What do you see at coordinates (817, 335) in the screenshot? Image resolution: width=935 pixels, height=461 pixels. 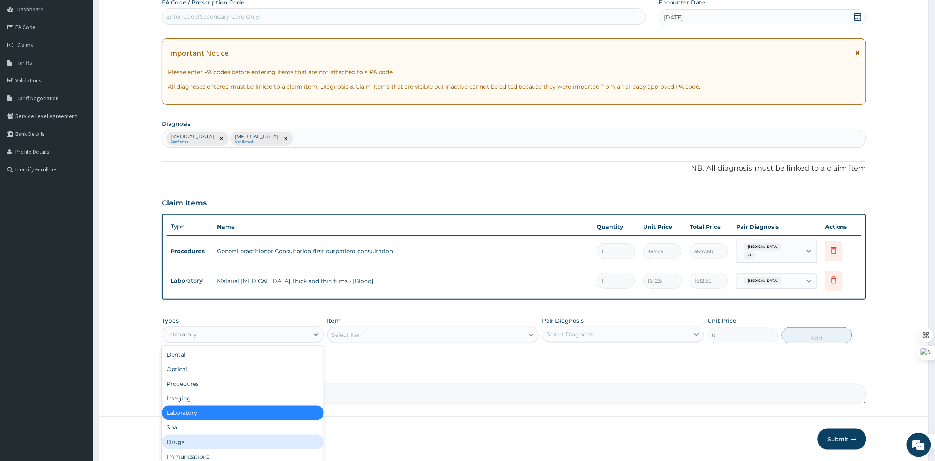 I see `button: Add` at bounding box center [817, 335].